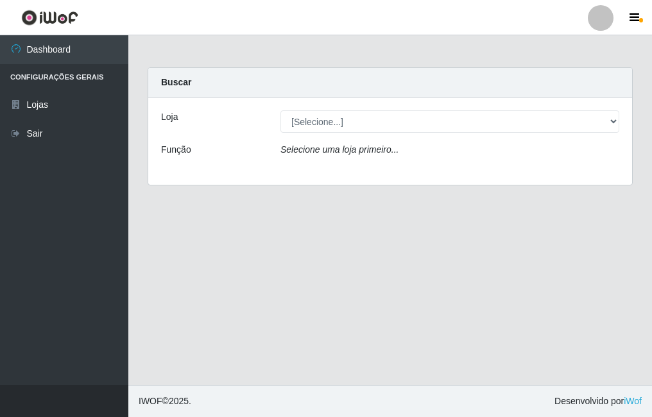 Image resolution: width=652 pixels, height=417 pixels. I want to click on label: Loja, so click(169, 117).